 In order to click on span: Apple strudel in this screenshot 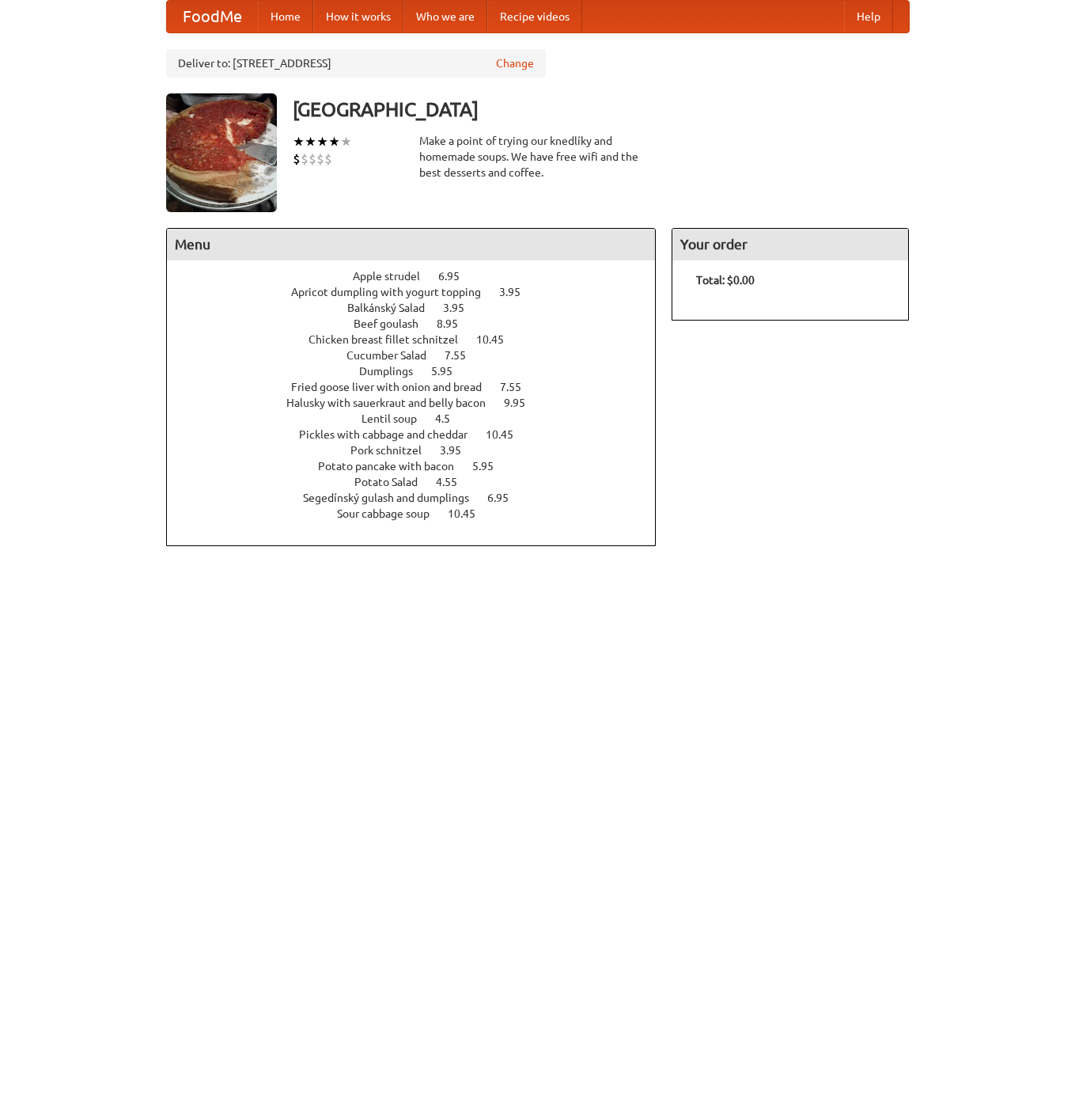, I will do `click(394, 276)`.